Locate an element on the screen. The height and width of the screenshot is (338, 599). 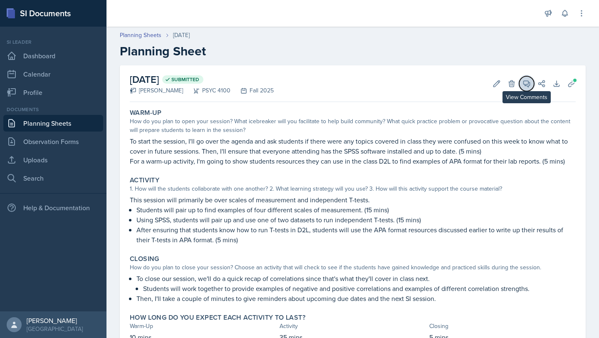
a: Calendar is located at coordinates (53, 74).